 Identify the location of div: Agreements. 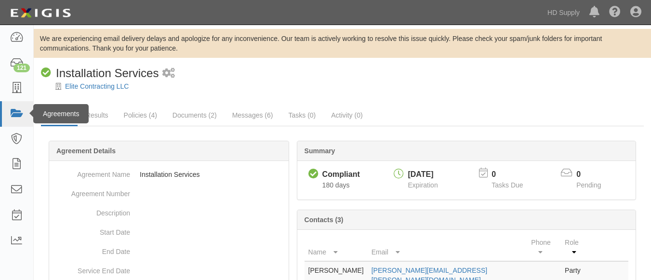
(61, 114).